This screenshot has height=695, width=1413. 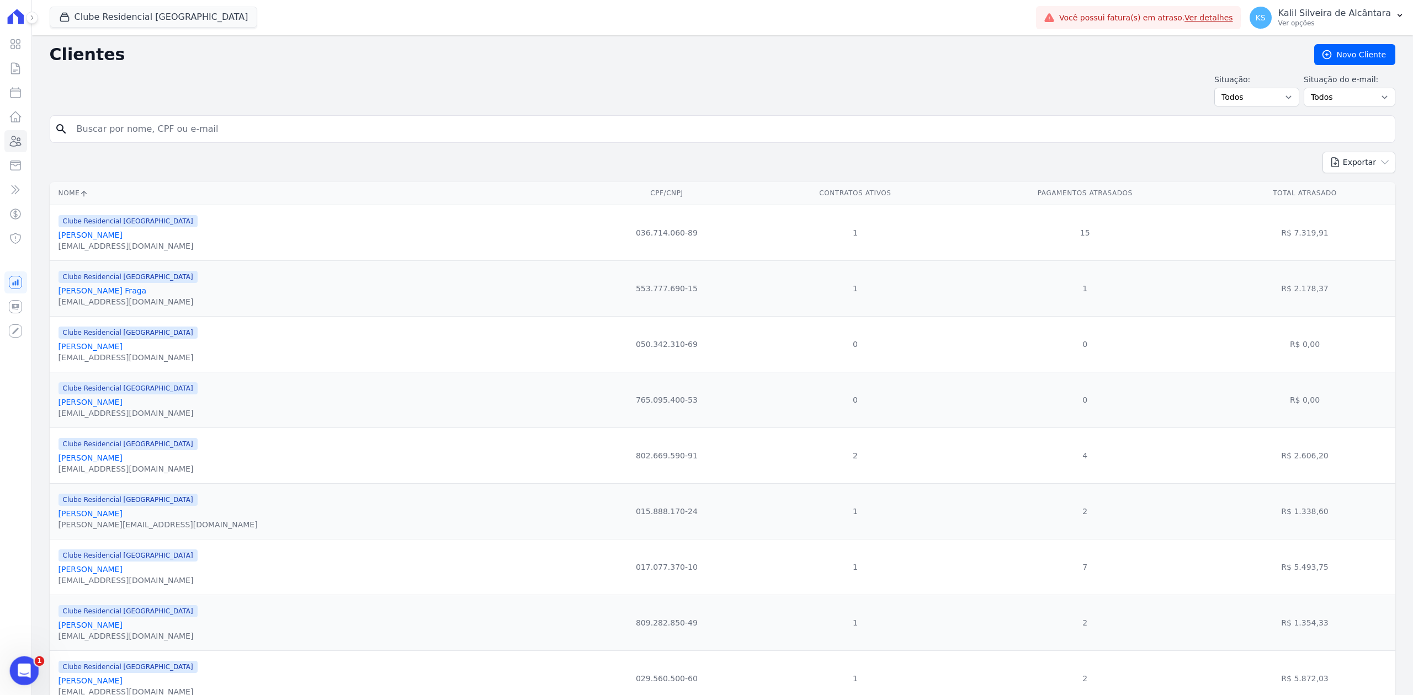 I want to click on span: 1, so click(x=40, y=662).